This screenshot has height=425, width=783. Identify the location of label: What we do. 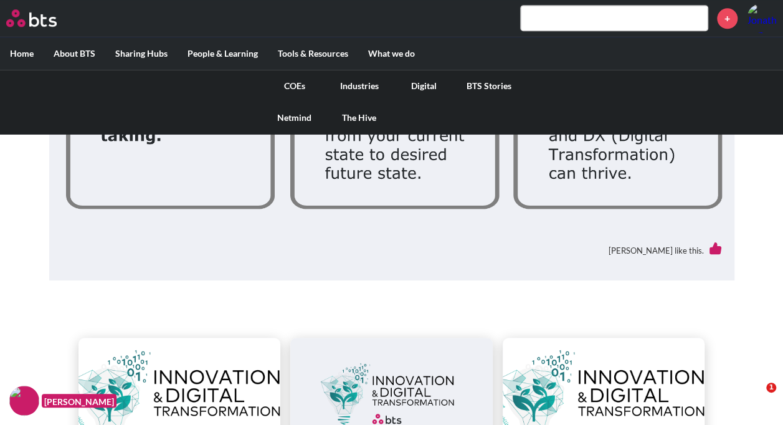
(391, 54).